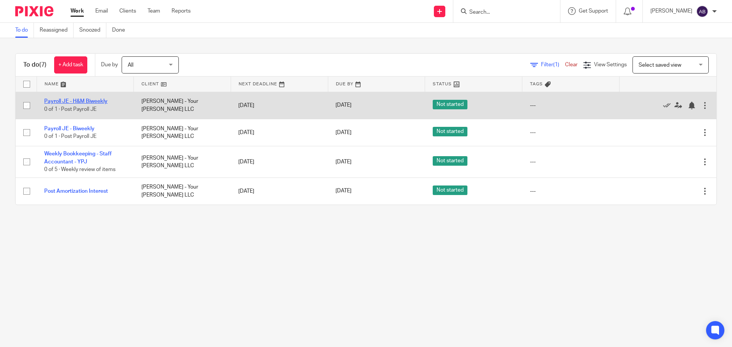 This screenshot has width=732, height=347. Describe the element at coordinates (71, 65) in the screenshot. I see `a: + Add task` at that location.